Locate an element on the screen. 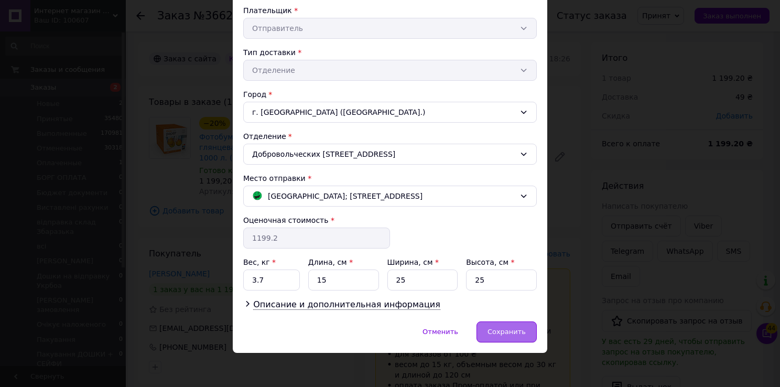 This screenshot has width=780, height=387. span: Описание и дополнительная информация is located at coordinates (347, 305).